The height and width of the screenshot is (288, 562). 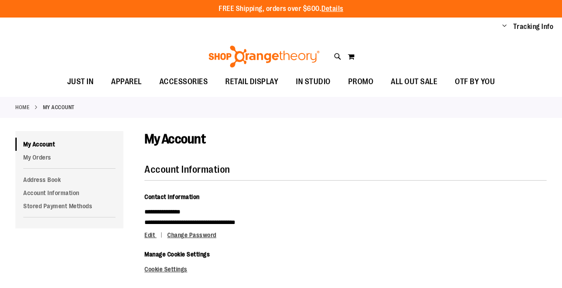 I want to click on button: Account menu, so click(x=504, y=27).